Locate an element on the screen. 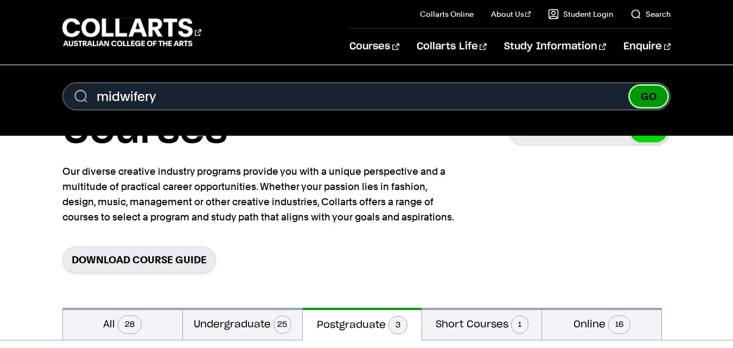 This screenshot has height=348, width=733. button: All28 is located at coordinates (123, 323).